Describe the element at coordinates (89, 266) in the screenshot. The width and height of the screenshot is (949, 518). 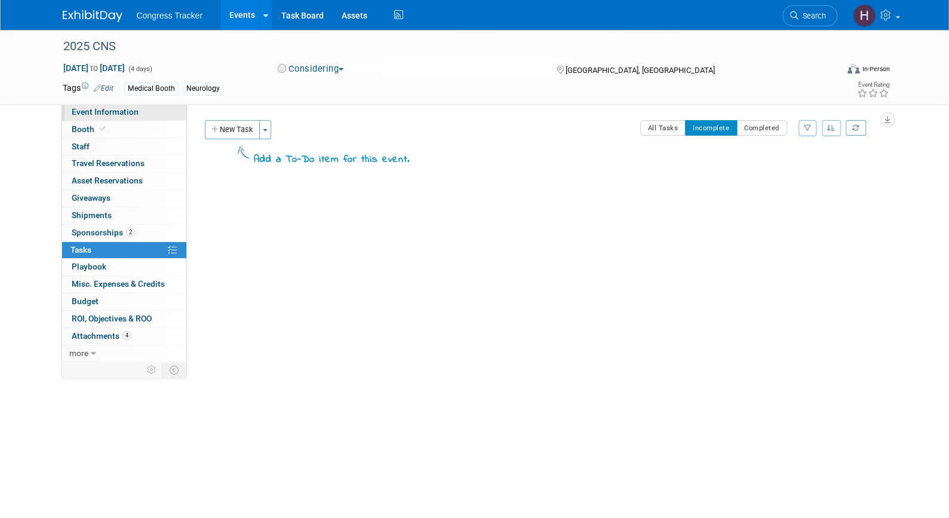
I see `span: Playbook` at that location.